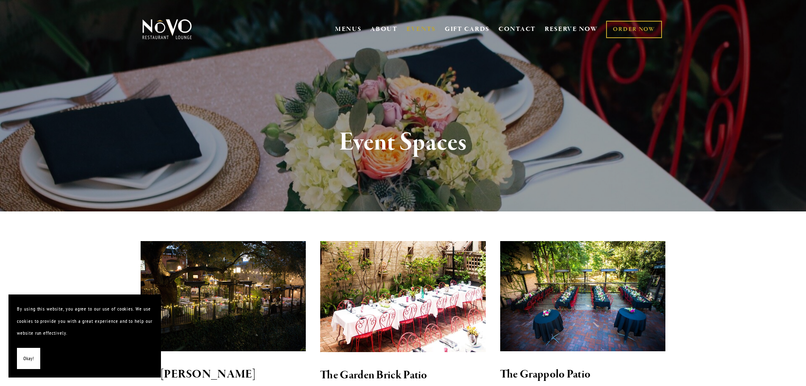 Image resolution: width=806 pixels, height=386 pixels. I want to click on a: MENUS, so click(348, 29).